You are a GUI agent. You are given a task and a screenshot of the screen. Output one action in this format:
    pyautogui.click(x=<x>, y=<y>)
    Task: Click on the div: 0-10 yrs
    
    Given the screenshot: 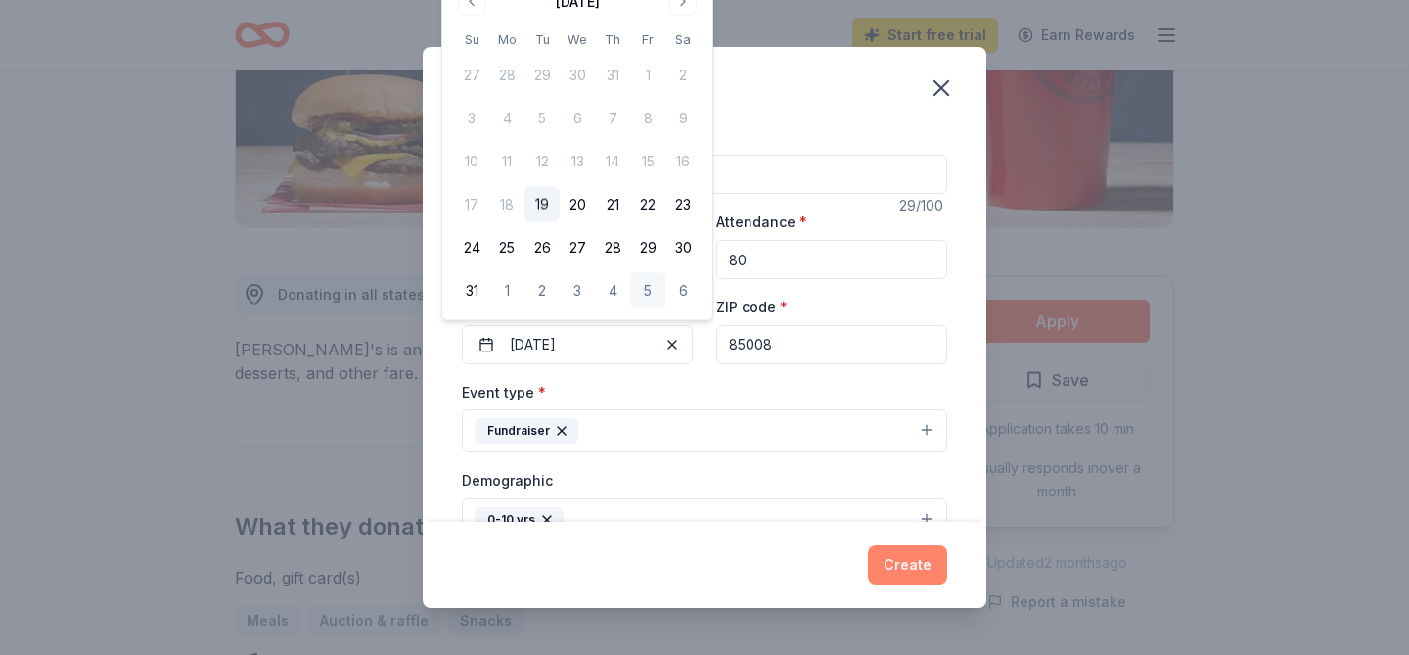 What is the action you would take?
    pyautogui.click(x=519, y=519)
    